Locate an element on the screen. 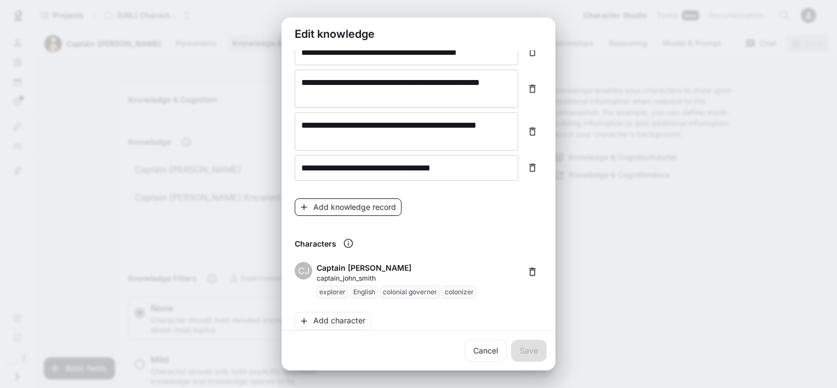 The height and width of the screenshot is (388, 837). button: Add character is located at coordinates (332, 320).